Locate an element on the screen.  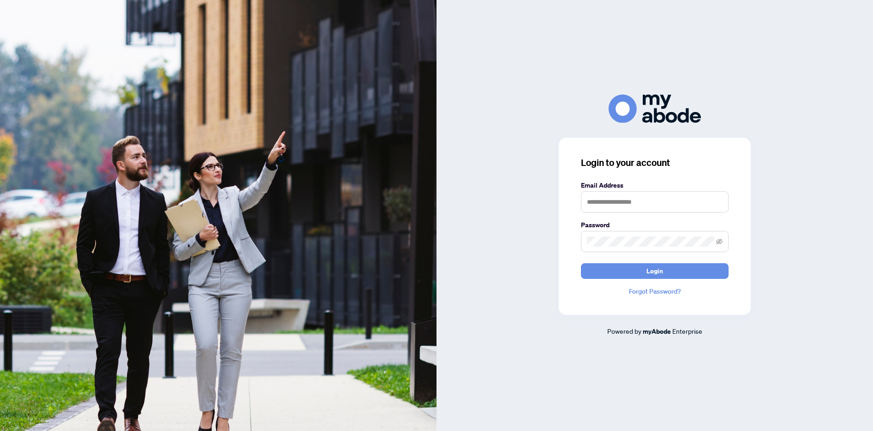
a: Forgot Password? is located at coordinates (655, 292).